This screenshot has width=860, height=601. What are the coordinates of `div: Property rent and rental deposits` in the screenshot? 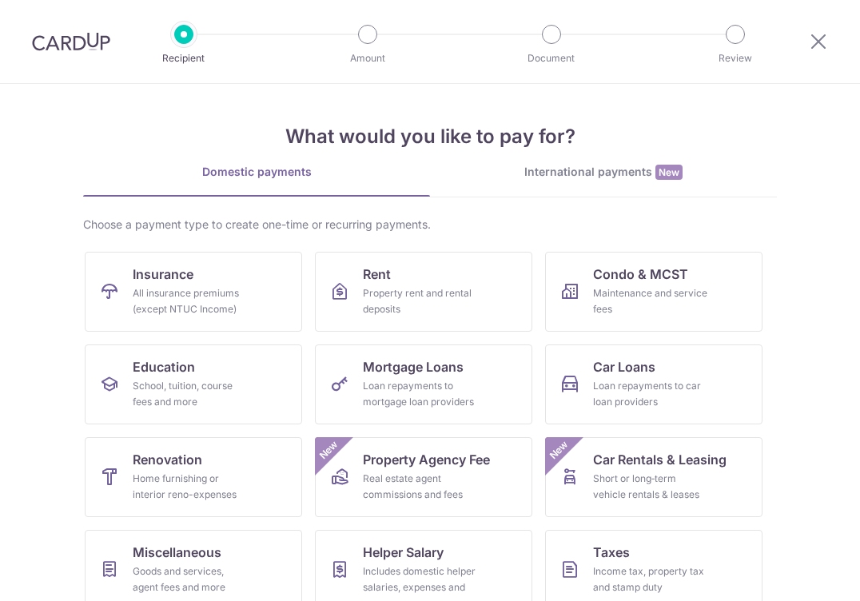 It's located at (421, 301).